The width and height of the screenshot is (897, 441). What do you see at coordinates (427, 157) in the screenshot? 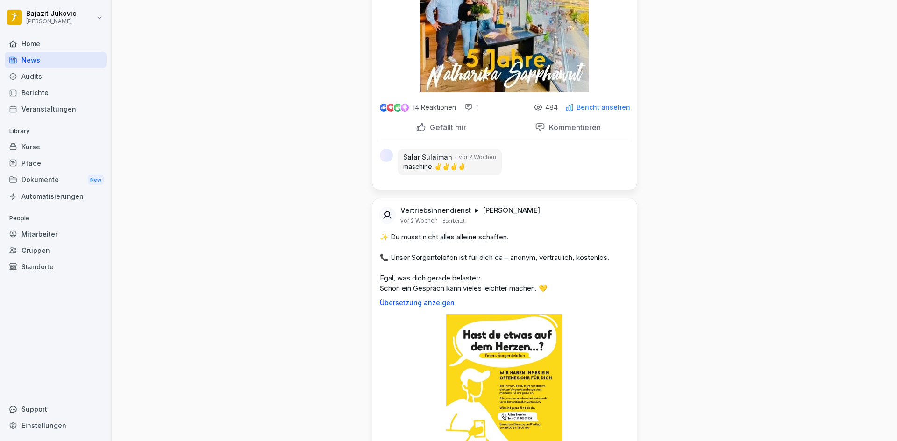
I see `p: Salar Sulaiman` at bounding box center [427, 157].